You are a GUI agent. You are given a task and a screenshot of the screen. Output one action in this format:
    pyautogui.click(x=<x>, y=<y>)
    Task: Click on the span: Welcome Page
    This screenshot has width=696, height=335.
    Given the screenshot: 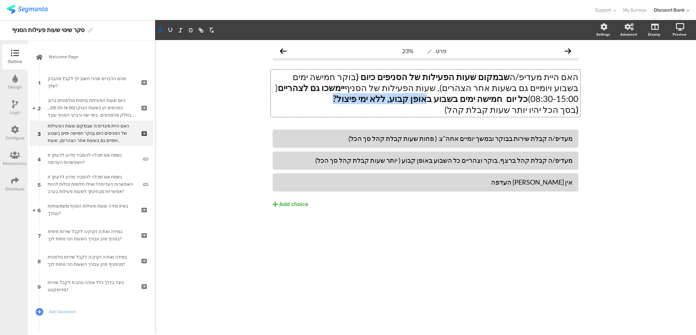 What is the action you would take?
    pyautogui.click(x=95, y=57)
    